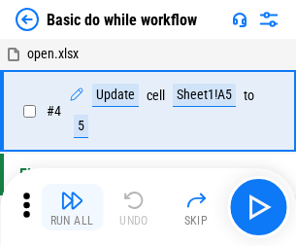 The width and height of the screenshot is (296, 246). I want to click on img: Support, so click(240, 19).